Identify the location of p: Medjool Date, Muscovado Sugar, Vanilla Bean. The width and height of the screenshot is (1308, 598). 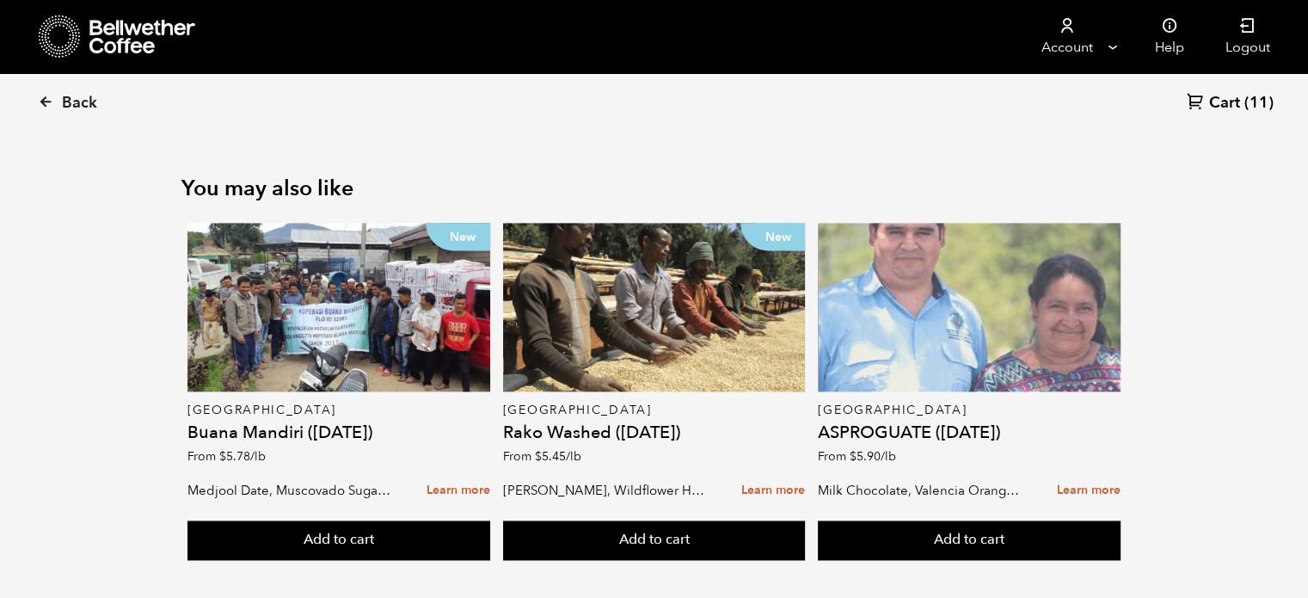
(290, 490).